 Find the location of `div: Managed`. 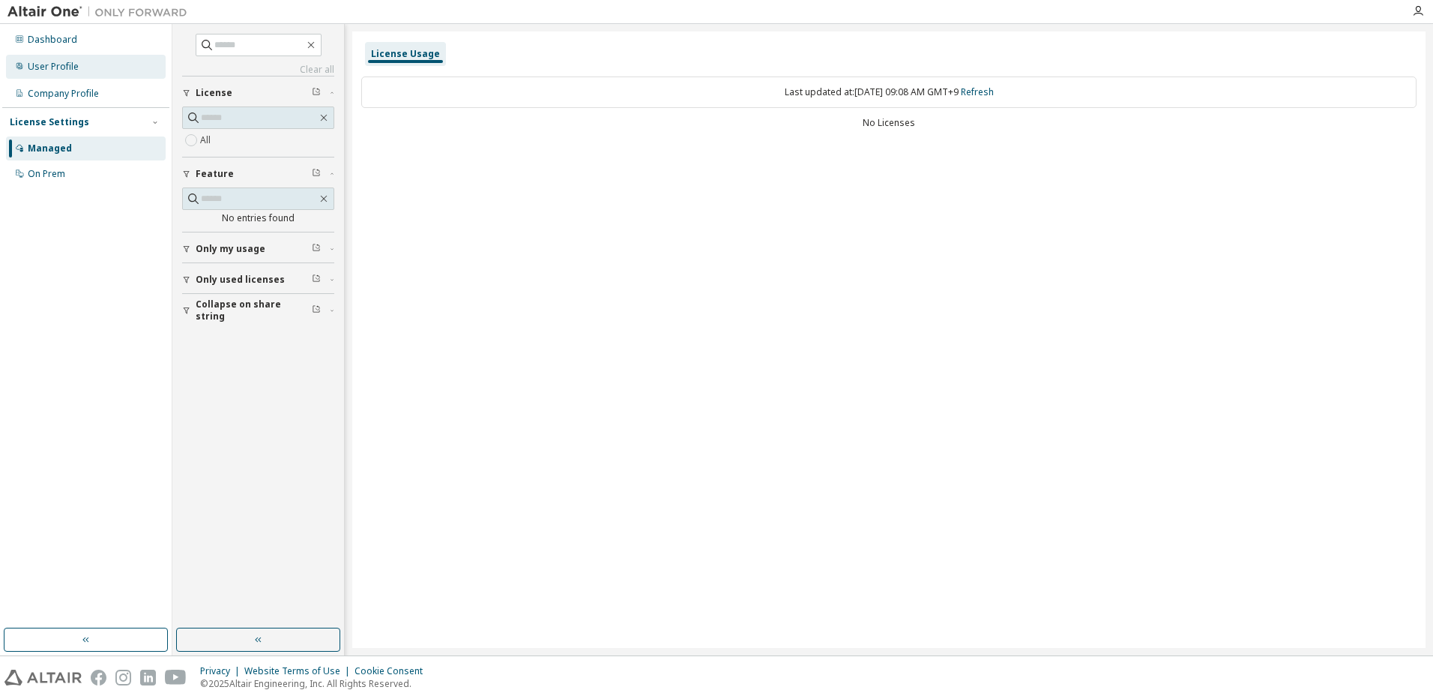

div: Managed is located at coordinates (49, 148).